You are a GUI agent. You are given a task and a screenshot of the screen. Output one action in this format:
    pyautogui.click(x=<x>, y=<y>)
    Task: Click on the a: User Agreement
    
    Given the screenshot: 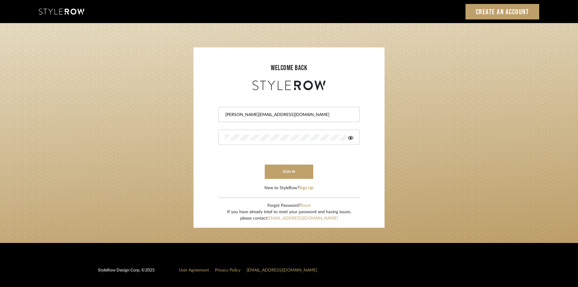 What is the action you would take?
    pyautogui.click(x=194, y=270)
    